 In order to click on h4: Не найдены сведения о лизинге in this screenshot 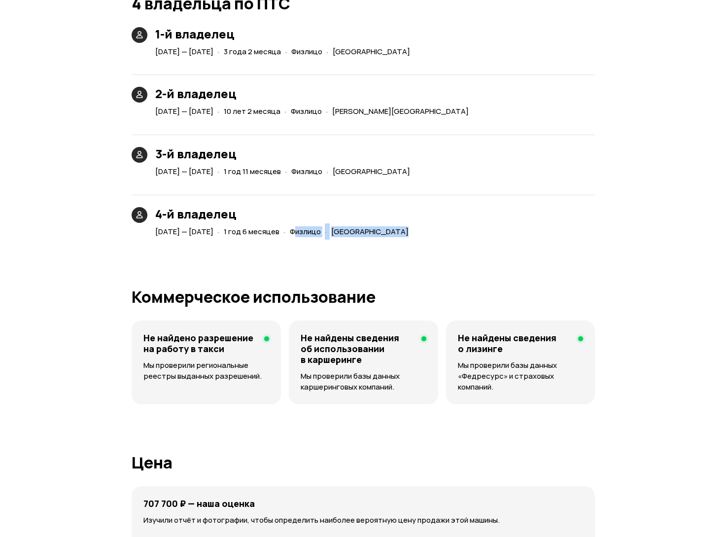, I will do `click(514, 343)`.